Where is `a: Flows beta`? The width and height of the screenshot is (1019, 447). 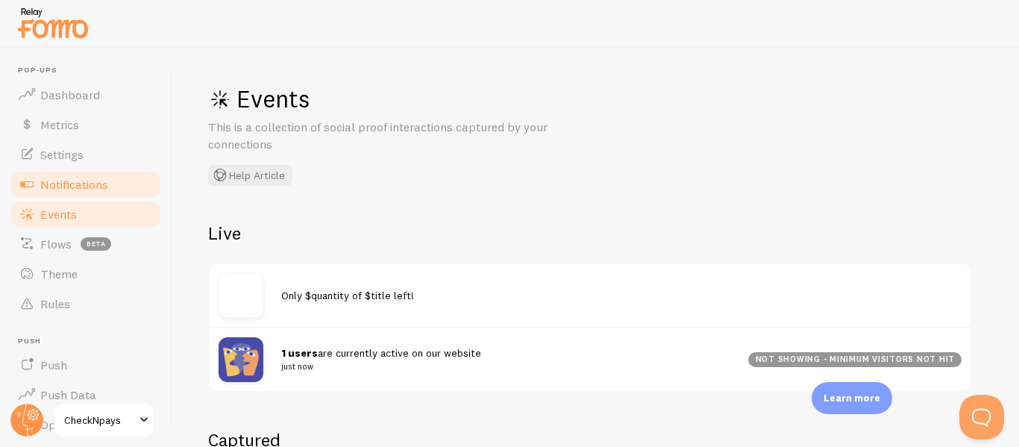 a: Flows beta is located at coordinates (86, 244).